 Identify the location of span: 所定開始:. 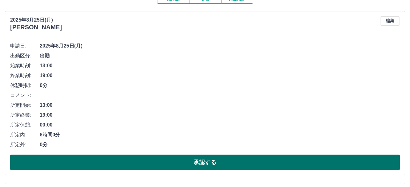
(25, 105).